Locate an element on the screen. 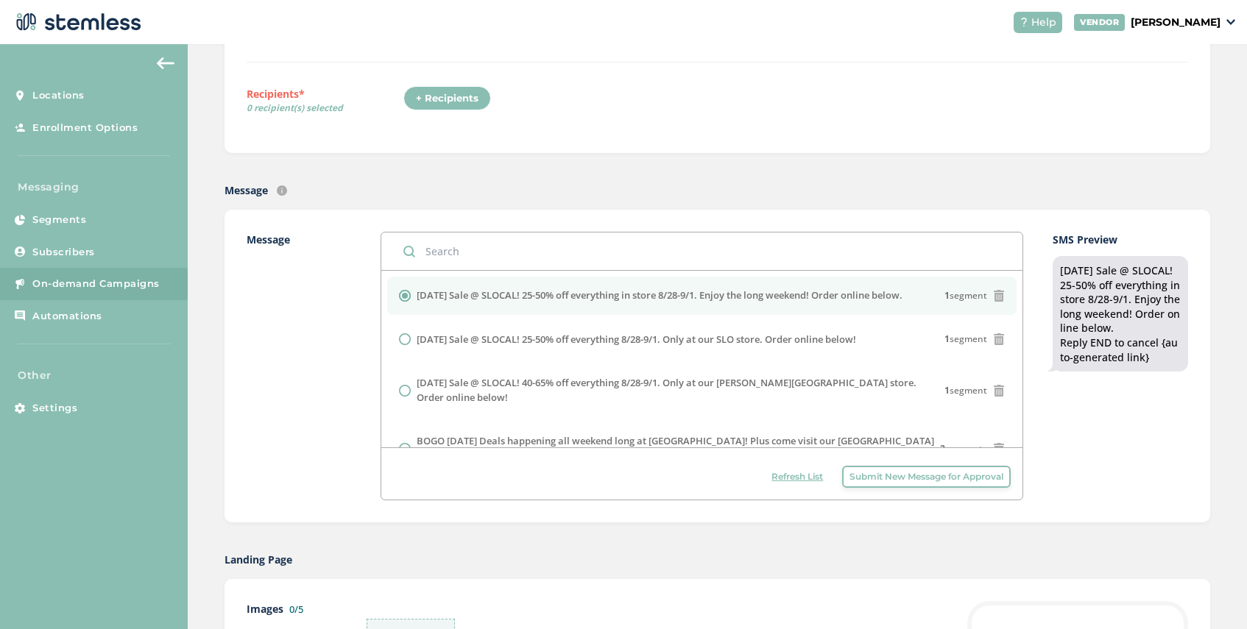 The width and height of the screenshot is (1247, 629). button: Refresh List is located at coordinates (797, 477).